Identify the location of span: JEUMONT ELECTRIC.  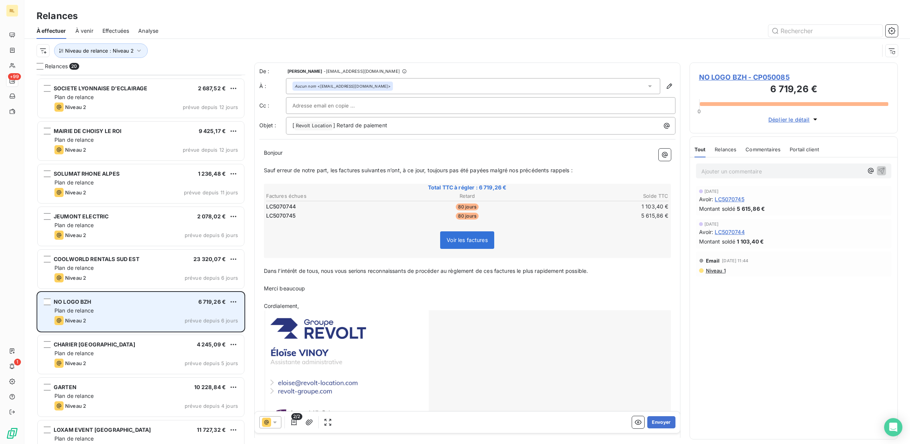
(81, 216).